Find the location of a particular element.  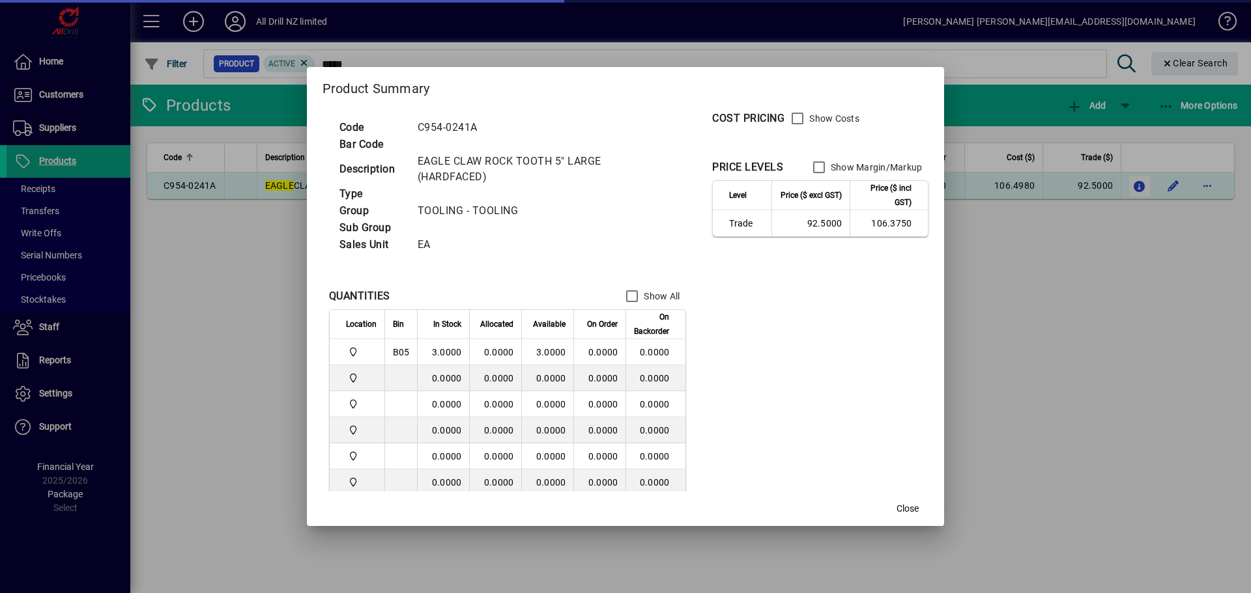

span: On Order is located at coordinates (602, 324).